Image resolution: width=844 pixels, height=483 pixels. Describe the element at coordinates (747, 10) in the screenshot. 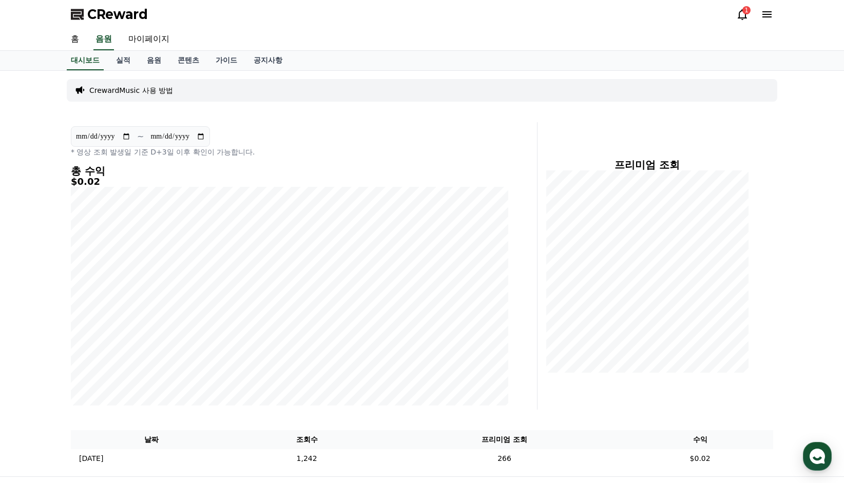

I see `div: 1` at that location.